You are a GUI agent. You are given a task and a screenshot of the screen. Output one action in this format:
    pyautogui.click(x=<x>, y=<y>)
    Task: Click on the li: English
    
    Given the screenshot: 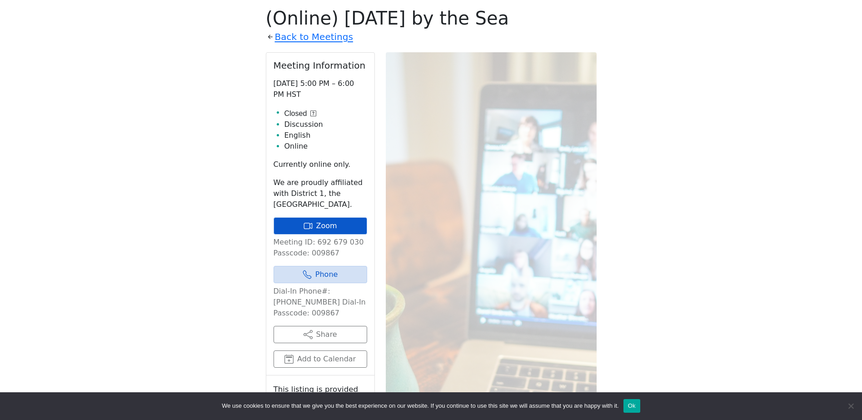 What is the action you would take?
    pyautogui.click(x=326, y=135)
    